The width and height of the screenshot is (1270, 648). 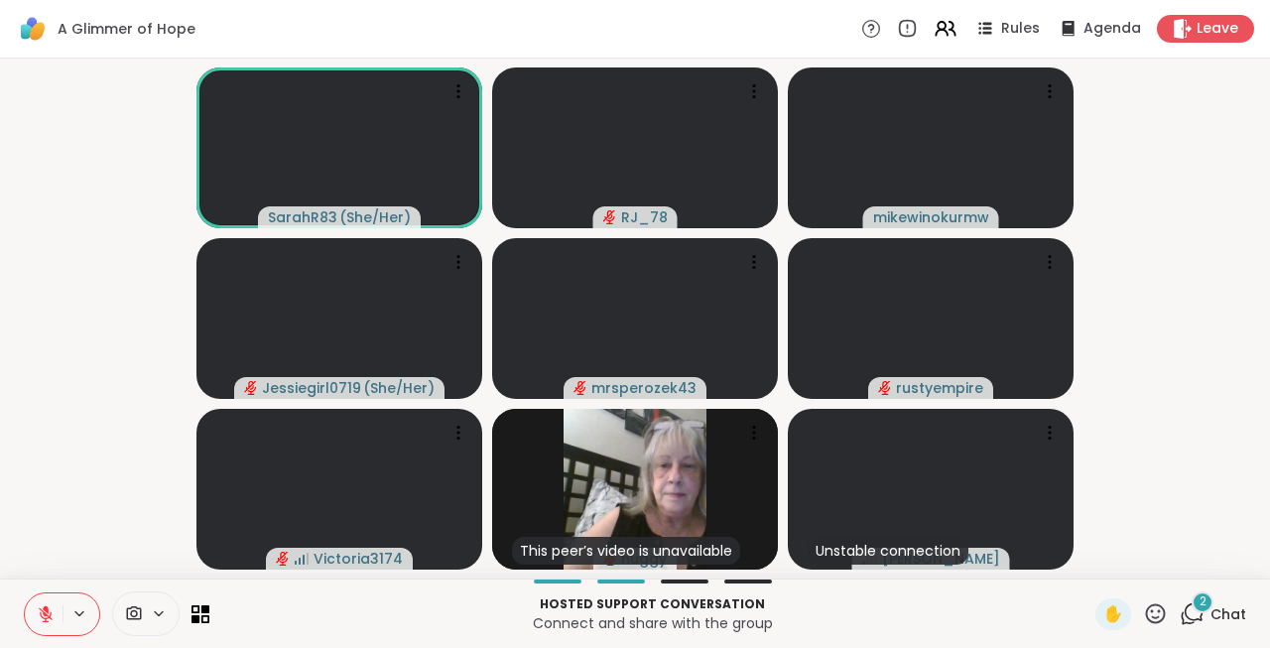 What do you see at coordinates (888, 551) in the screenshot?
I see `div: Unstable connection` at bounding box center [888, 551].